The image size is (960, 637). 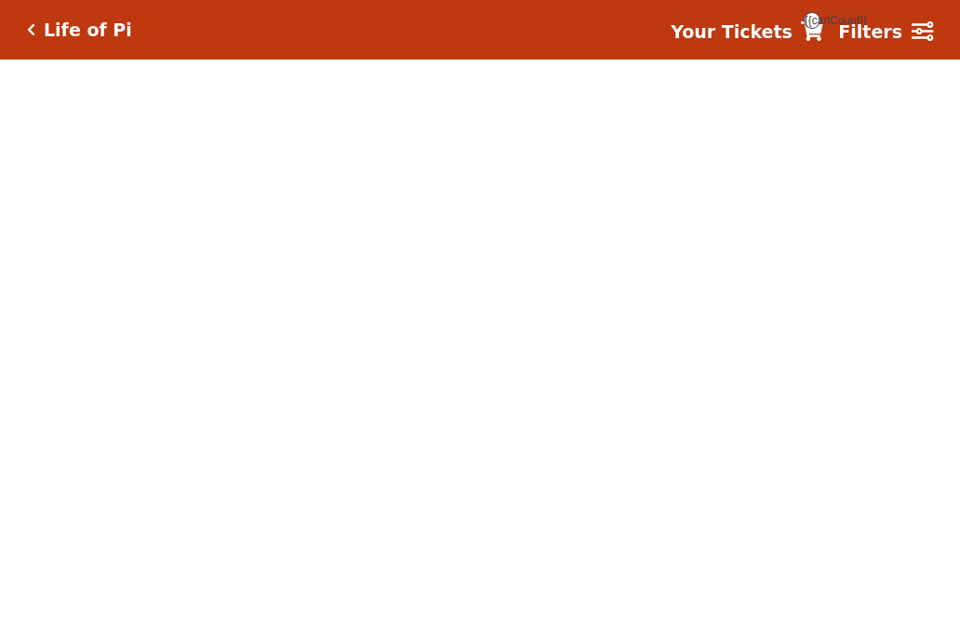 What do you see at coordinates (870, 32) in the screenshot?
I see `strong: Filters` at bounding box center [870, 32].